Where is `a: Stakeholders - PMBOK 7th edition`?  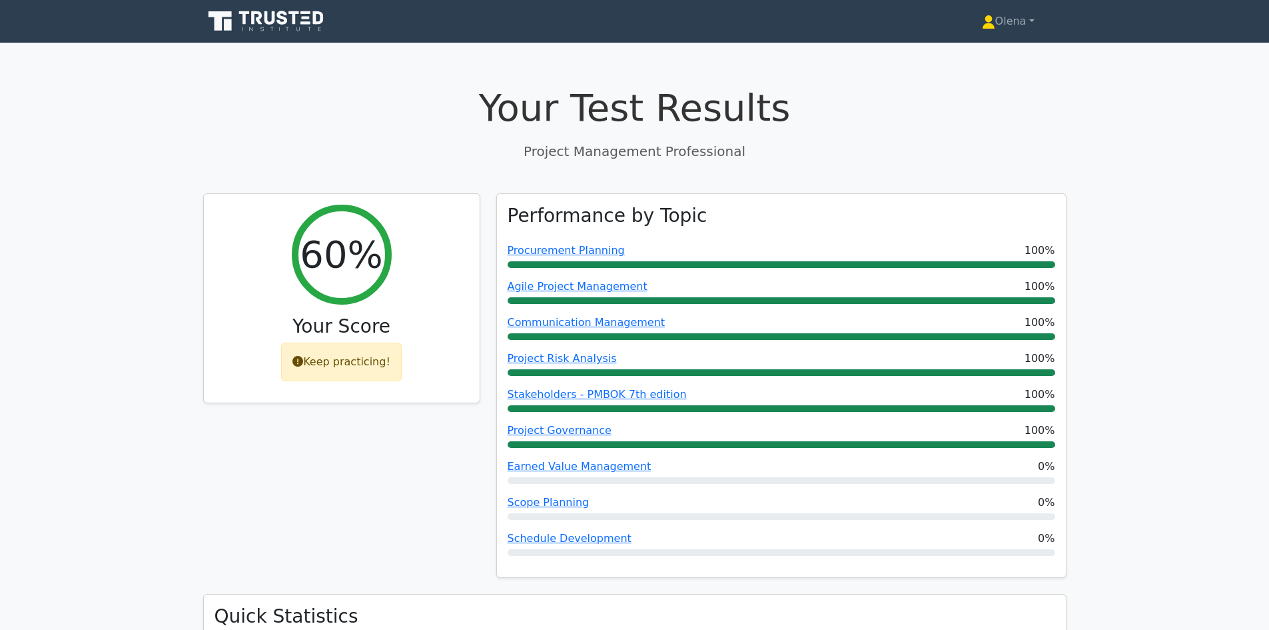
a: Stakeholders - PMBOK 7th edition is located at coordinates (597, 394).